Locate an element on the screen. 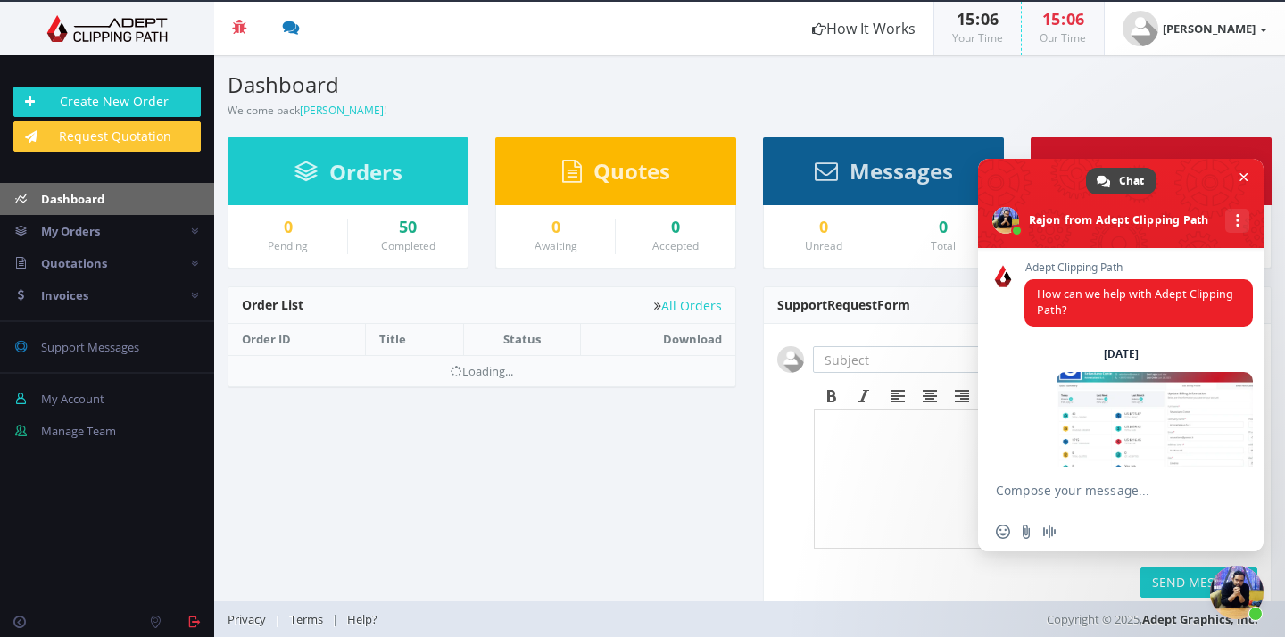 The height and width of the screenshot is (637, 1285). a: Messages is located at coordinates (884, 175).